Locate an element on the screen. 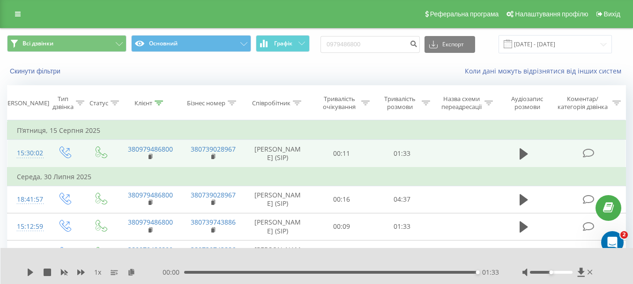 The image size is (633, 284). div: Аудіозапис розмови is located at coordinates (527, 103).